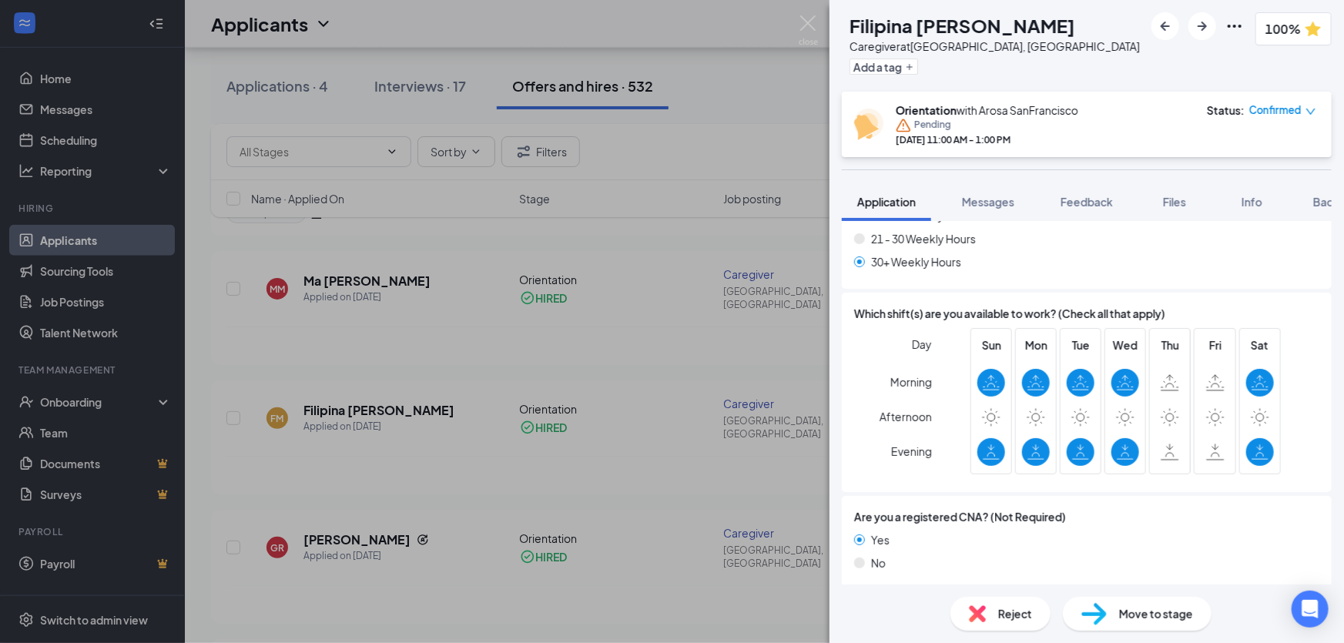  Describe the element at coordinates (1125, 345) in the screenshot. I see `span: Wed` at that location.